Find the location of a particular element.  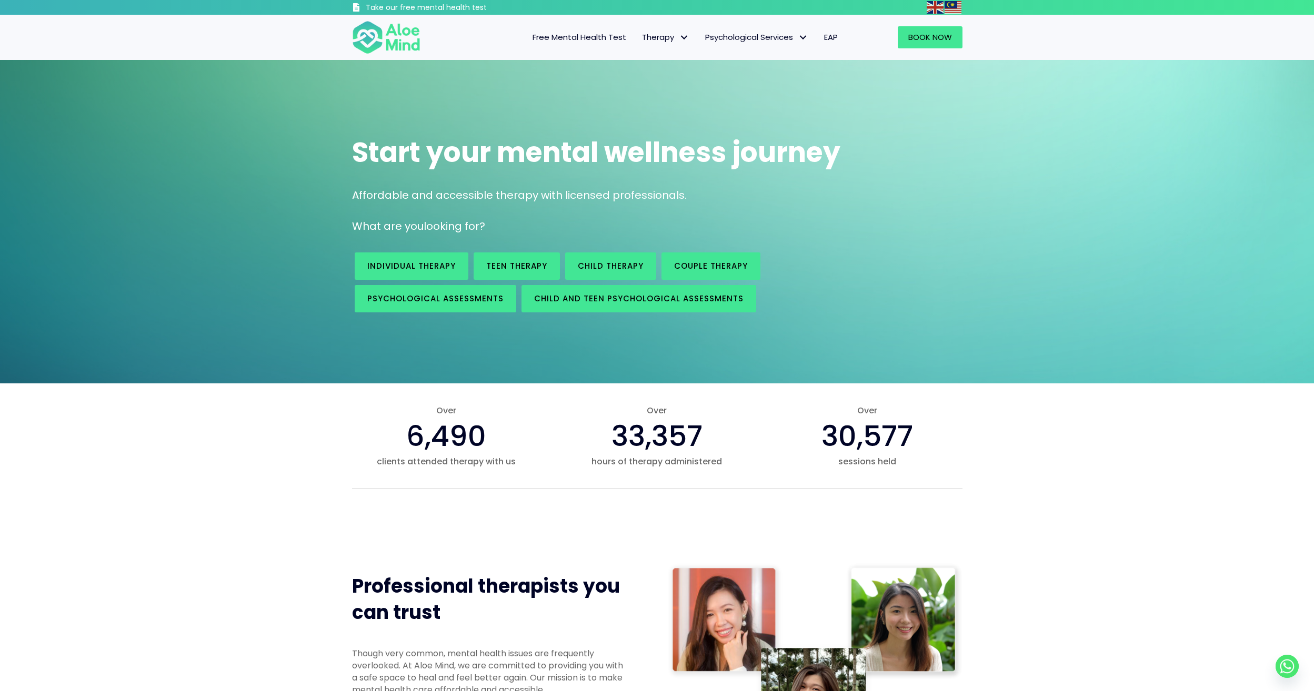

span: Teen Therapy is located at coordinates (517, 266).